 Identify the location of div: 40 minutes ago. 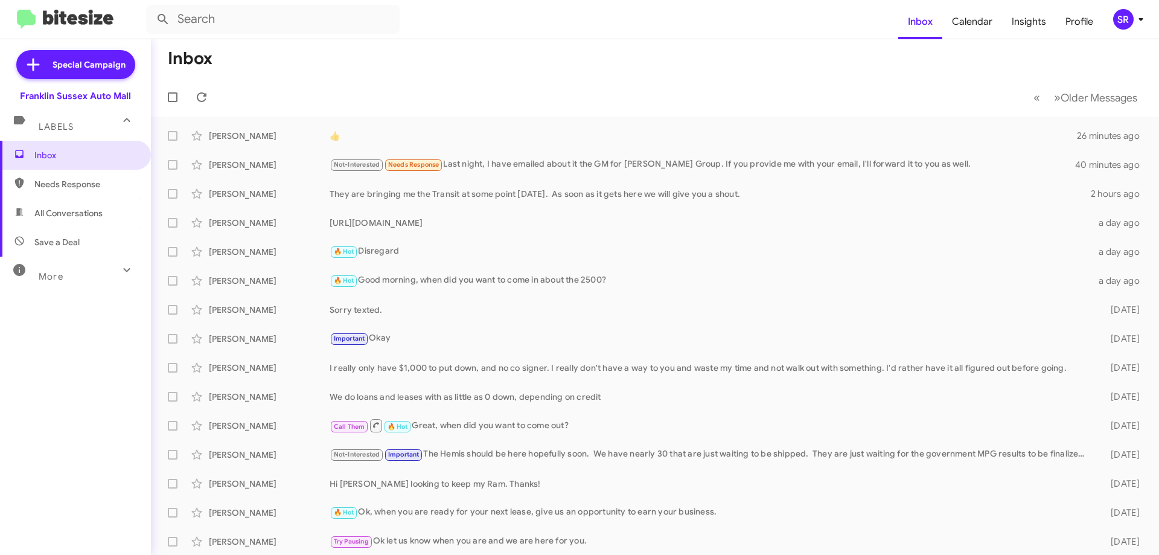
(1113, 165).